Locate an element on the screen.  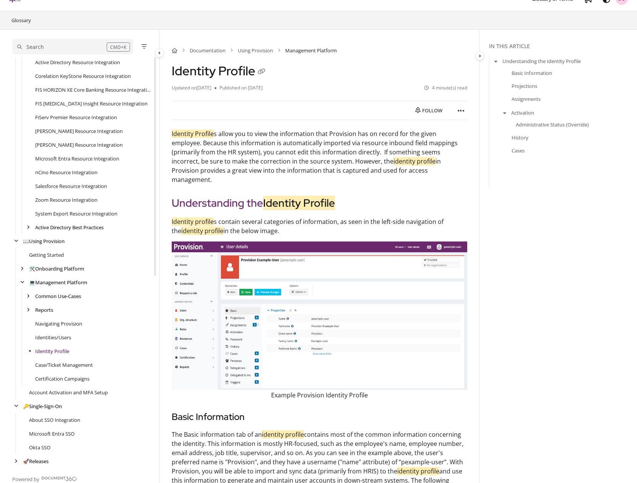
a: About SSO Integration is located at coordinates (55, 420).